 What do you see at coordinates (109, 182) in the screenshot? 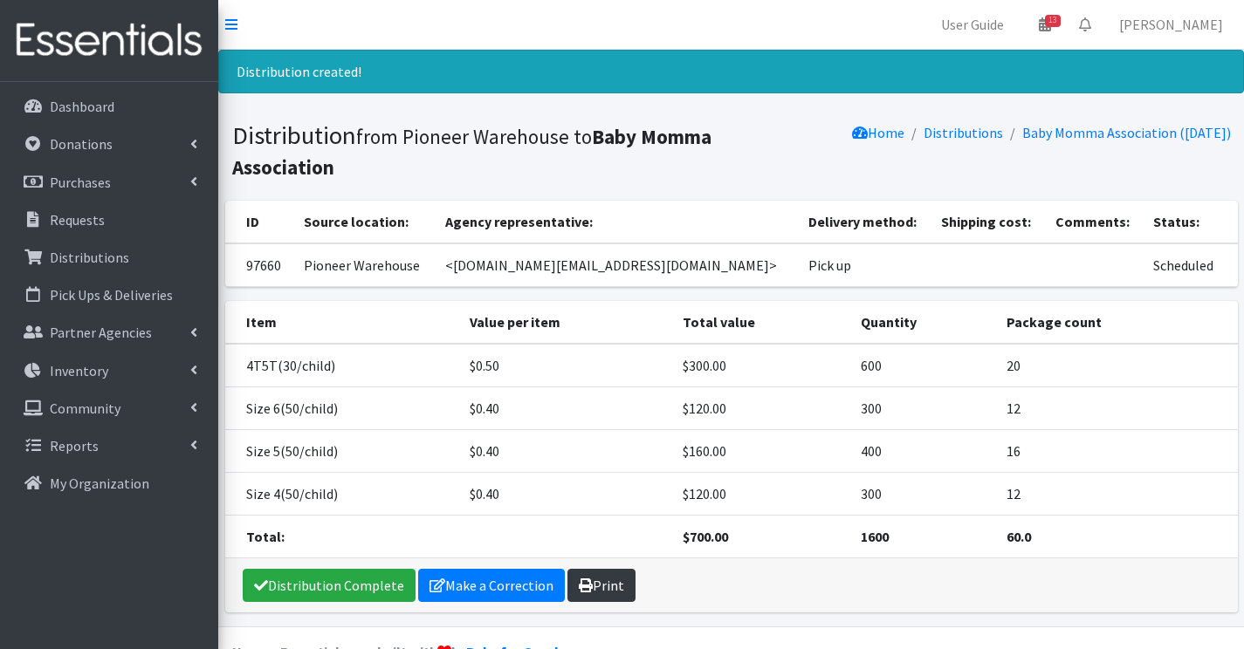
I see `a: Purchases` at bounding box center [109, 182].